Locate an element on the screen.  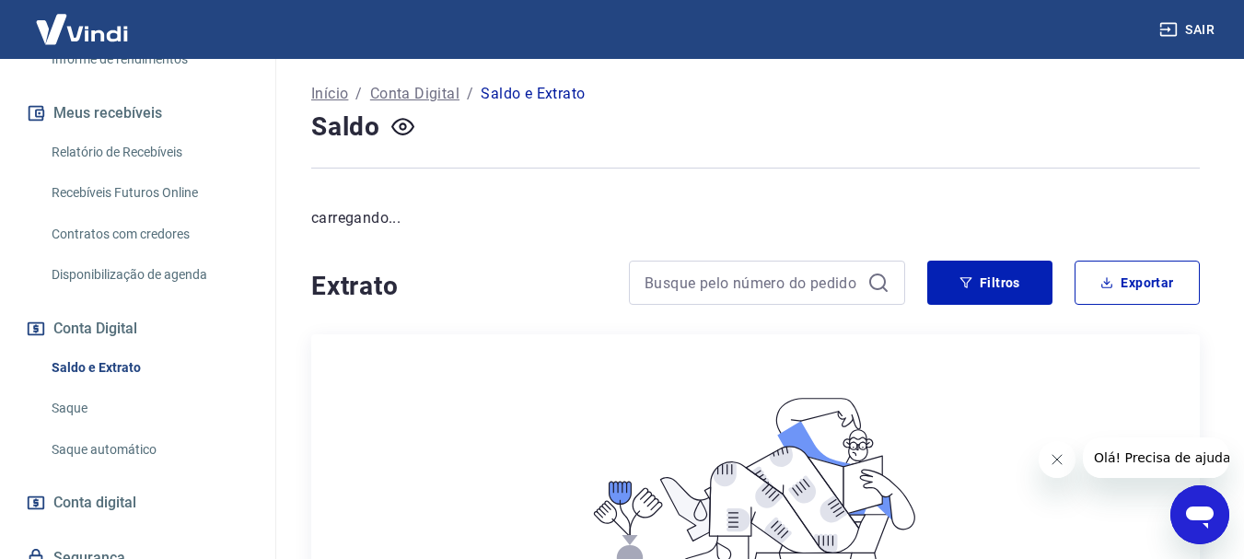
a: Recebíveis Futuros Online is located at coordinates (148, 192).